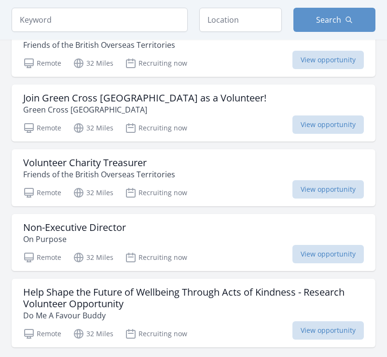 The width and height of the screenshot is (387, 357). Describe the element at coordinates (329, 20) in the screenshot. I see `span: Search` at that location.